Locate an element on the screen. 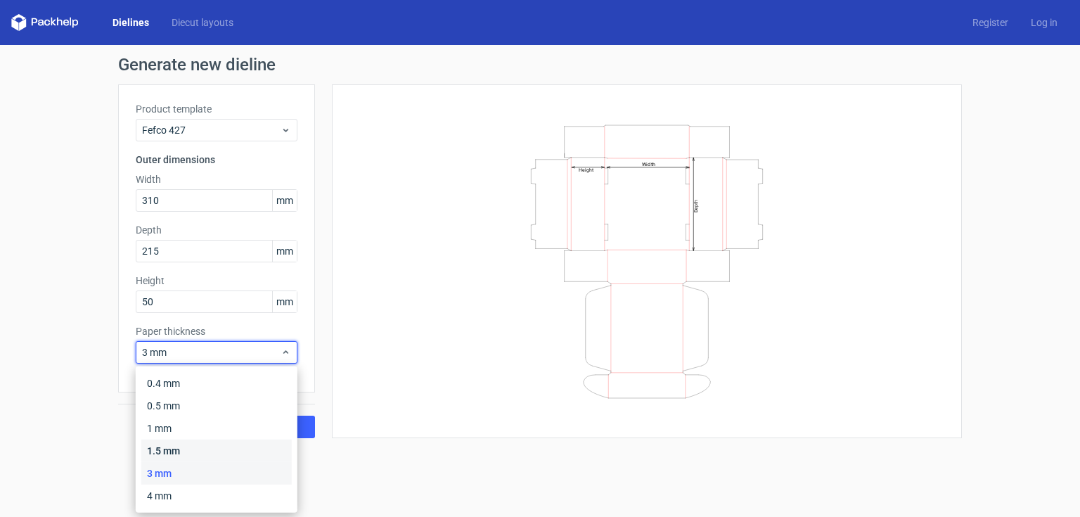 The width and height of the screenshot is (1080, 517). span: Fefco 427 is located at coordinates (211, 130).